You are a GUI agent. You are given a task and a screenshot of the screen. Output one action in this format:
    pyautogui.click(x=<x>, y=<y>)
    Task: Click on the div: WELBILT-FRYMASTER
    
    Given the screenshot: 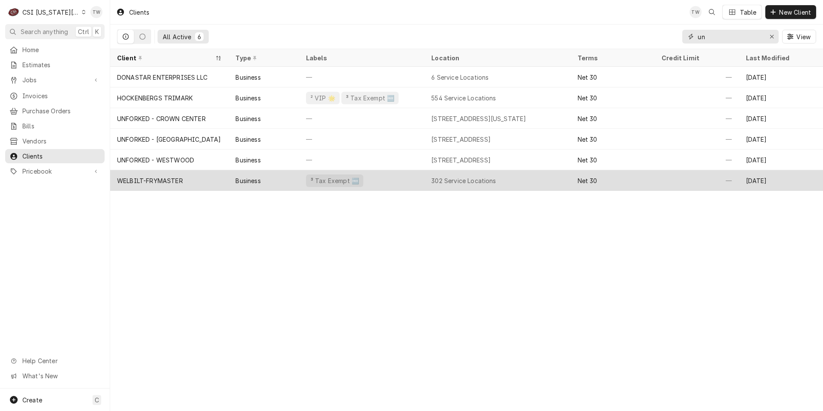 What is the action you would take?
    pyautogui.click(x=150, y=180)
    